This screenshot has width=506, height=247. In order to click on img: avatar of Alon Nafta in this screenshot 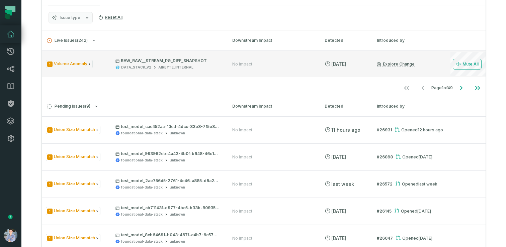, I will do `click(11, 236)`.